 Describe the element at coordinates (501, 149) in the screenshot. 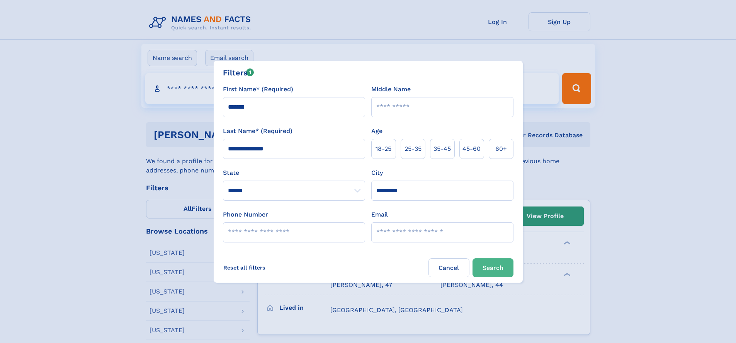

I see `span: 60+` at that location.